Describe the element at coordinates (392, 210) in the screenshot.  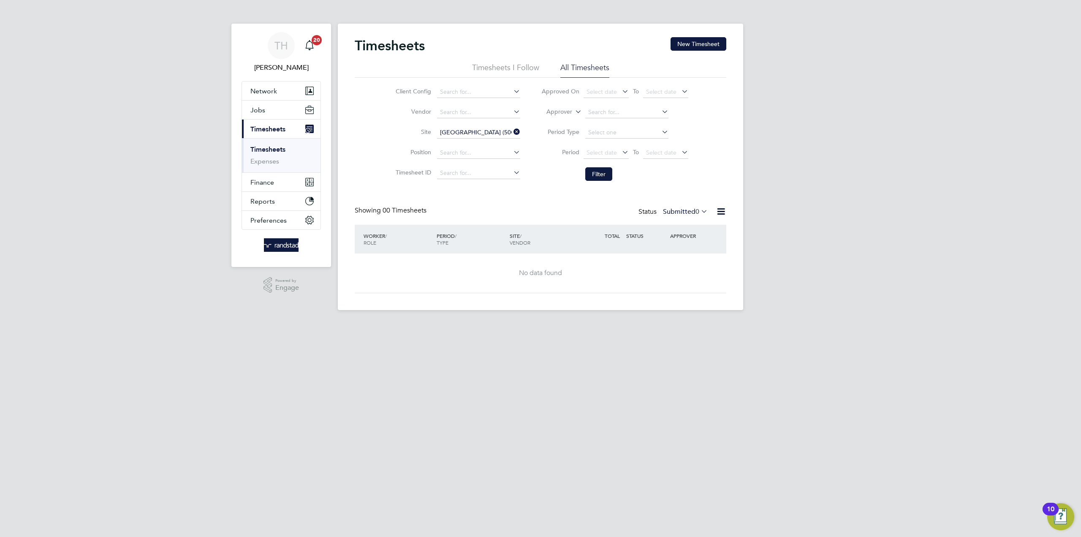
I see `div: Showing` at that location.